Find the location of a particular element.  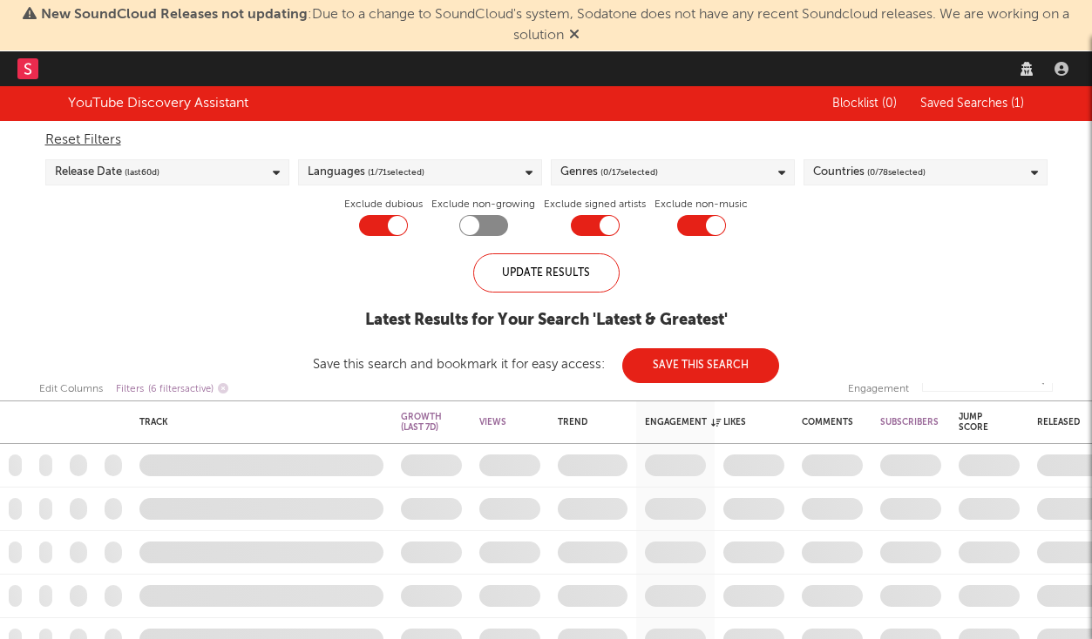

span: ( 6 filters active) is located at coordinates (180, 389).